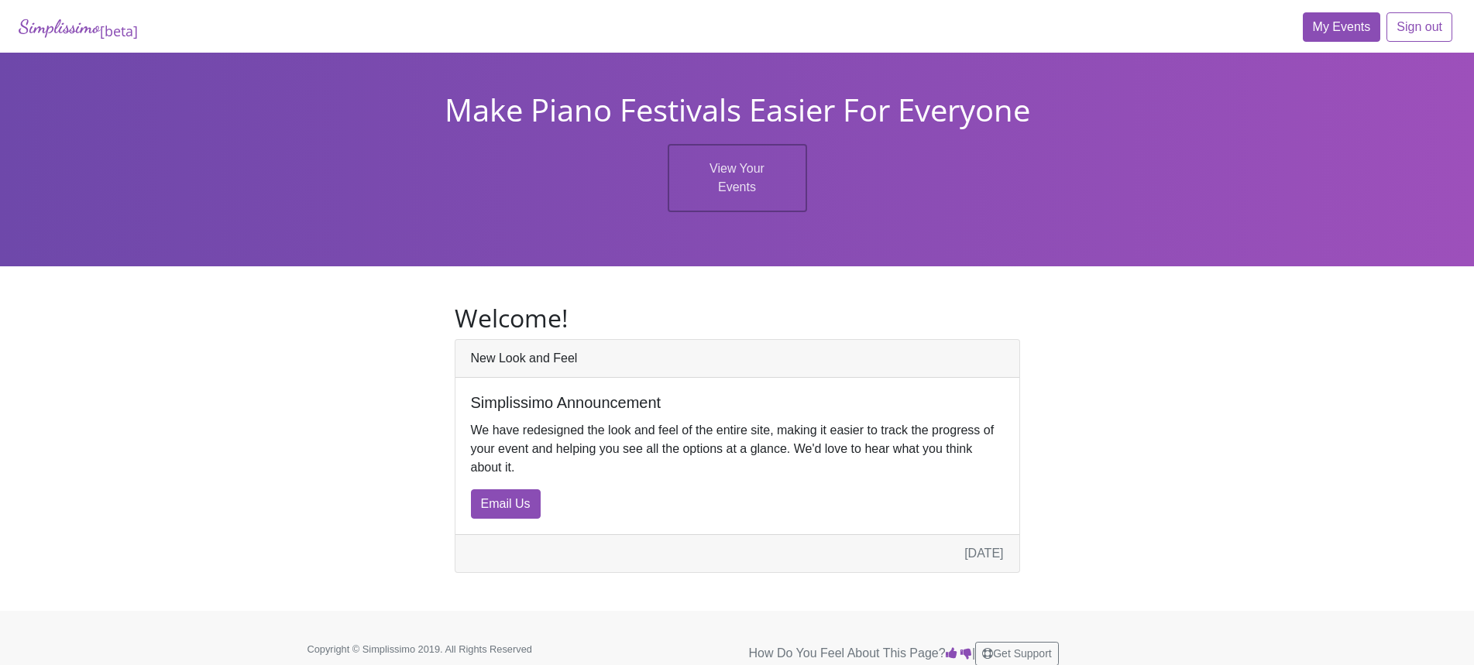  Describe the element at coordinates (738, 359) in the screenshot. I see `div: New Look and Feel` at that location.